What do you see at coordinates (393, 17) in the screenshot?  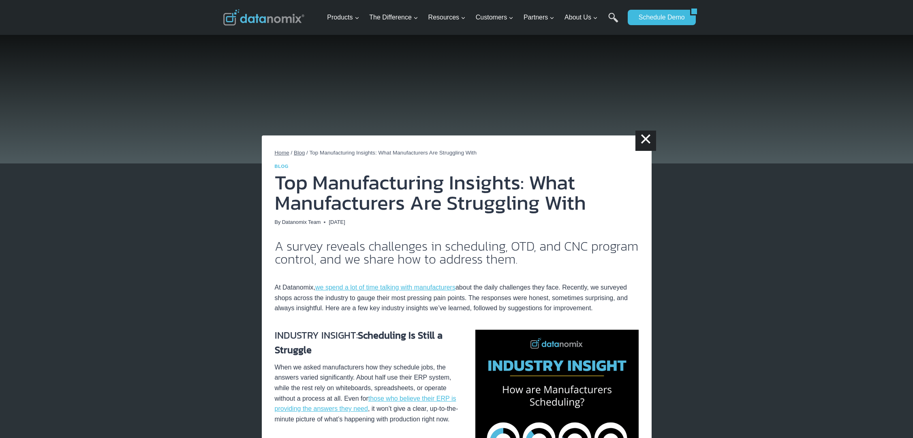 I see `span: The Difference` at bounding box center [393, 17].